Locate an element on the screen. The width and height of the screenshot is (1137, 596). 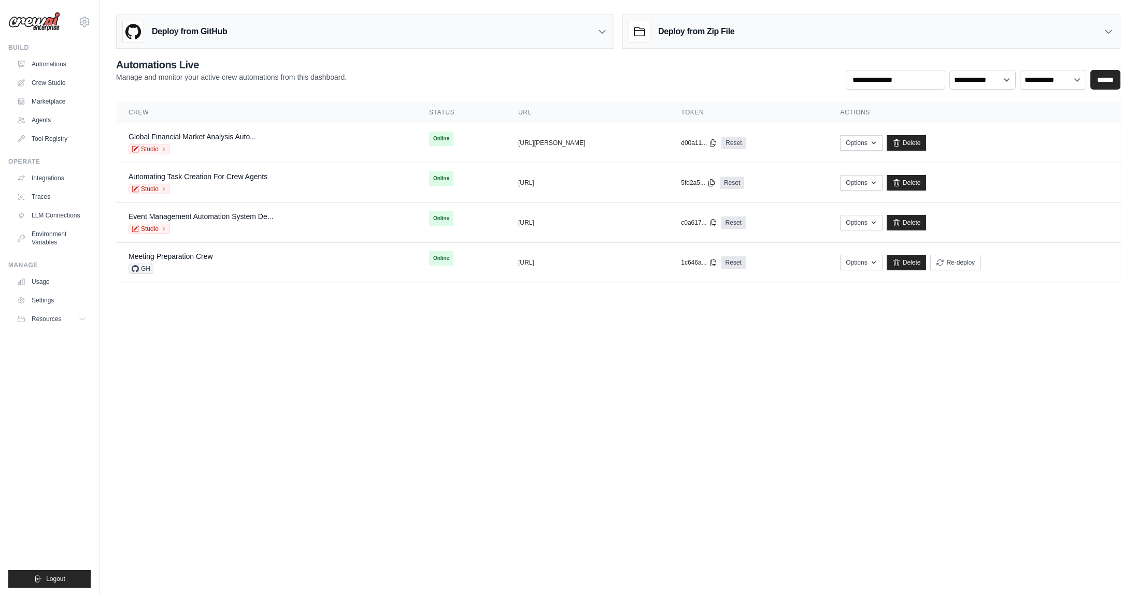
button: c0a617... is located at coordinates (698, 223).